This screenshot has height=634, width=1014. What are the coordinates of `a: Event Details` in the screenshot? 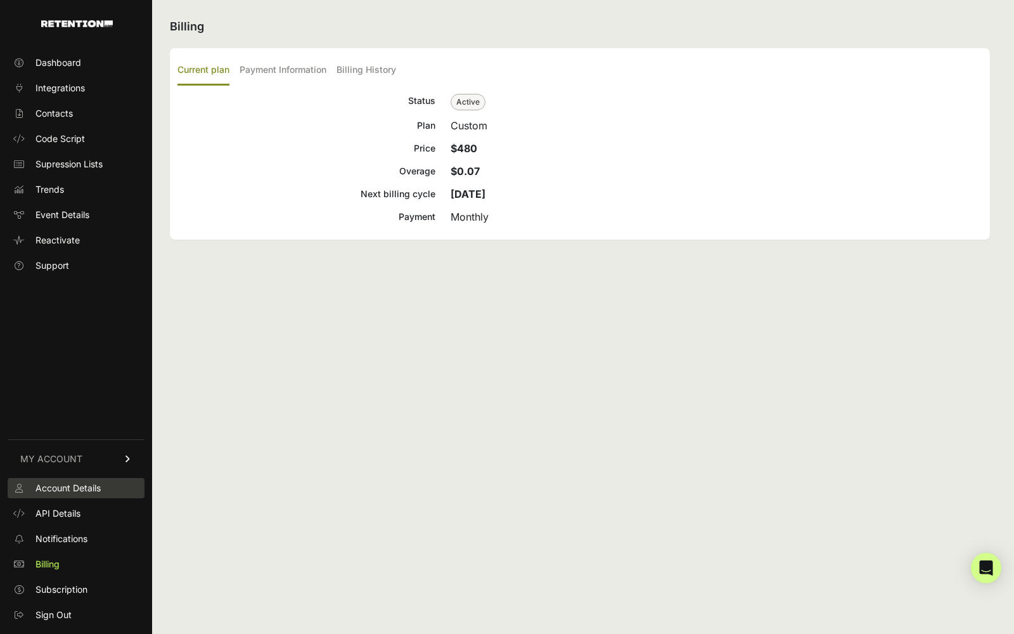 It's located at (76, 215).